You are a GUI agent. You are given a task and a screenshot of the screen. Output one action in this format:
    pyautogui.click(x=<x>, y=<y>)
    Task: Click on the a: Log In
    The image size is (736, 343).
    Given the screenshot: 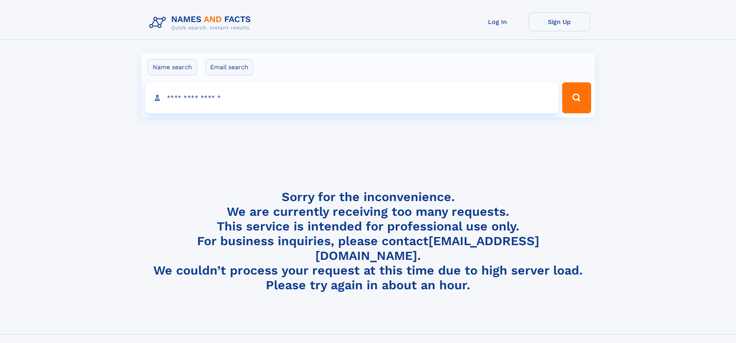 What is the action you would take?
    pyautogui.click(x=497, y=22)
    